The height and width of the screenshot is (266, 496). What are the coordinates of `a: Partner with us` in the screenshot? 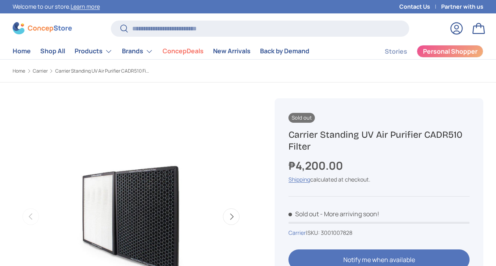 It's located at (462, 7).